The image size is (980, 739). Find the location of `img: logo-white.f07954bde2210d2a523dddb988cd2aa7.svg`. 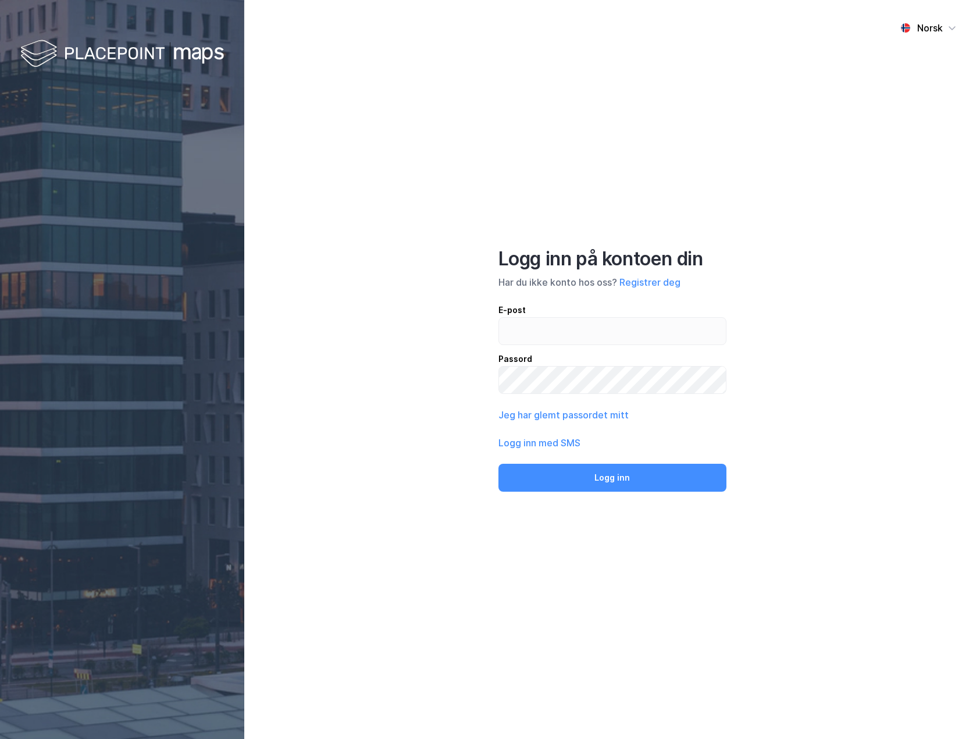

img: logo-white.f07954bde2210d2a523dddb988cd2aa7.svg is located at coordinates (122, 54).